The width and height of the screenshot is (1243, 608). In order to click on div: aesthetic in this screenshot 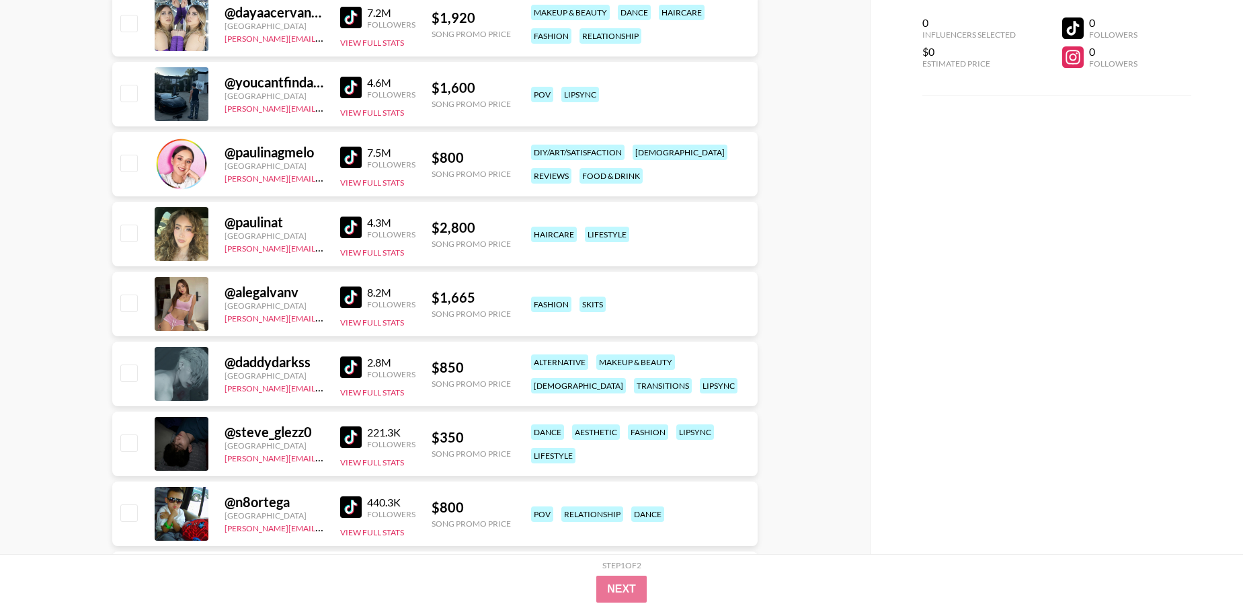, I will do `click(595, 431)`.